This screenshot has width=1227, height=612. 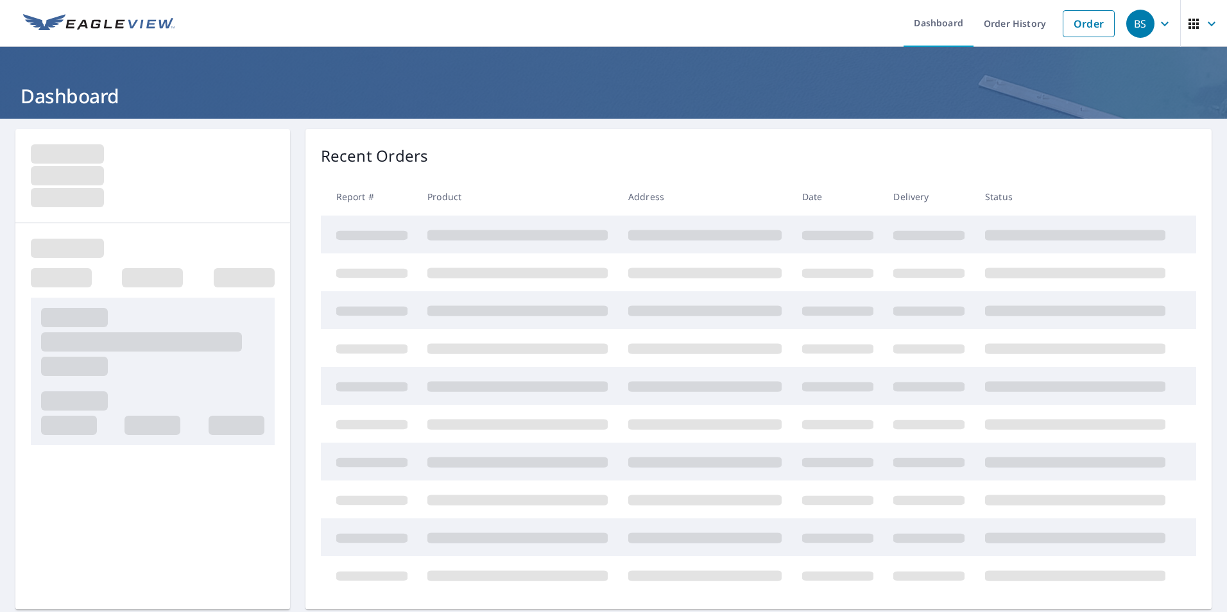 I want to click on th: Product, so click(x=517, y=196).